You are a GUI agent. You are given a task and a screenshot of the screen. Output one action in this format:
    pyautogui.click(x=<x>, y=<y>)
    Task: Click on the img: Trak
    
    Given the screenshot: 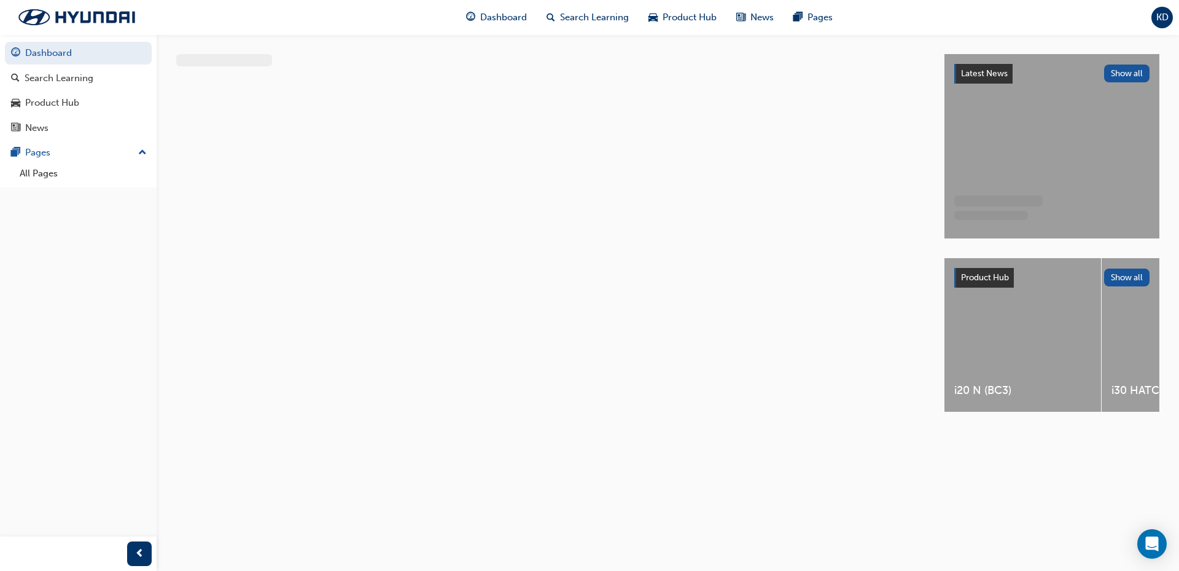 What is the action you would take?
    pyautogui.click(x=77, y=17)
    